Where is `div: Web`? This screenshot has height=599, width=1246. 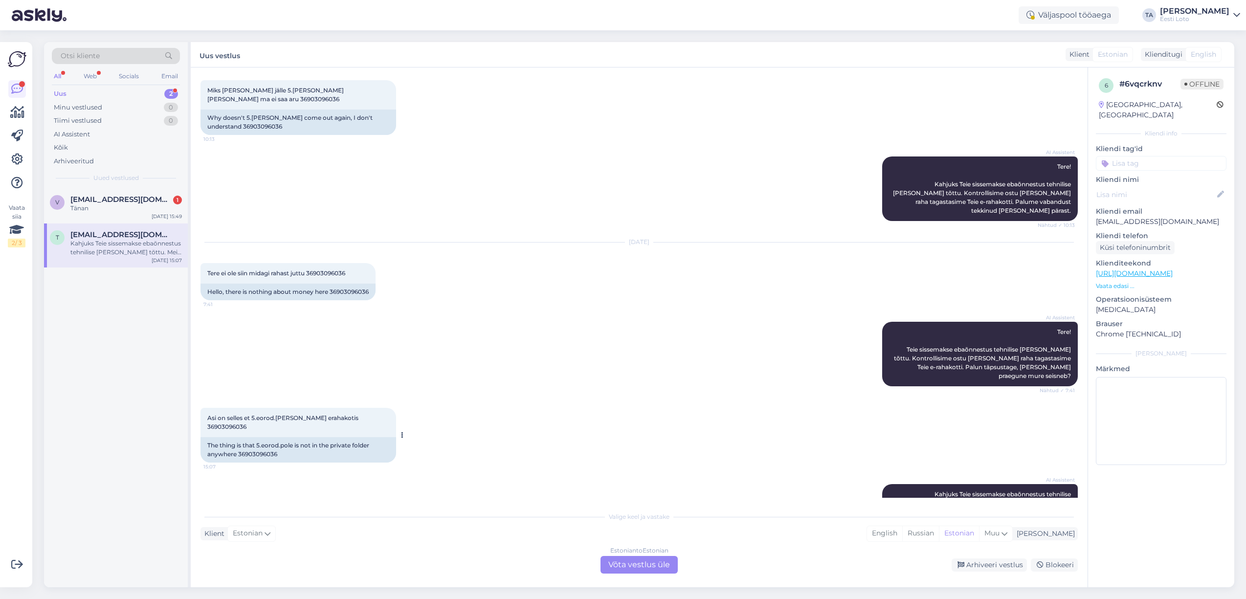
div: Web is located at coordinates (90, 76).